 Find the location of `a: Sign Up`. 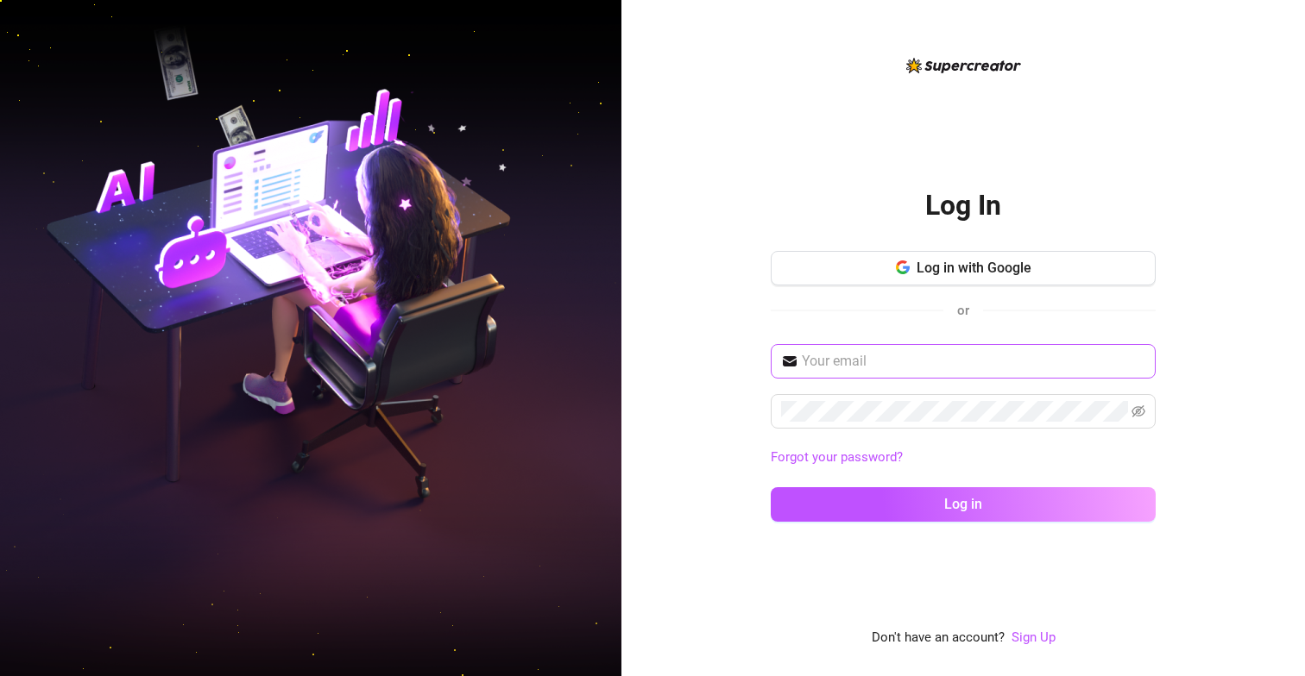

a: Sign Up is located at coordinates (1033, 638).